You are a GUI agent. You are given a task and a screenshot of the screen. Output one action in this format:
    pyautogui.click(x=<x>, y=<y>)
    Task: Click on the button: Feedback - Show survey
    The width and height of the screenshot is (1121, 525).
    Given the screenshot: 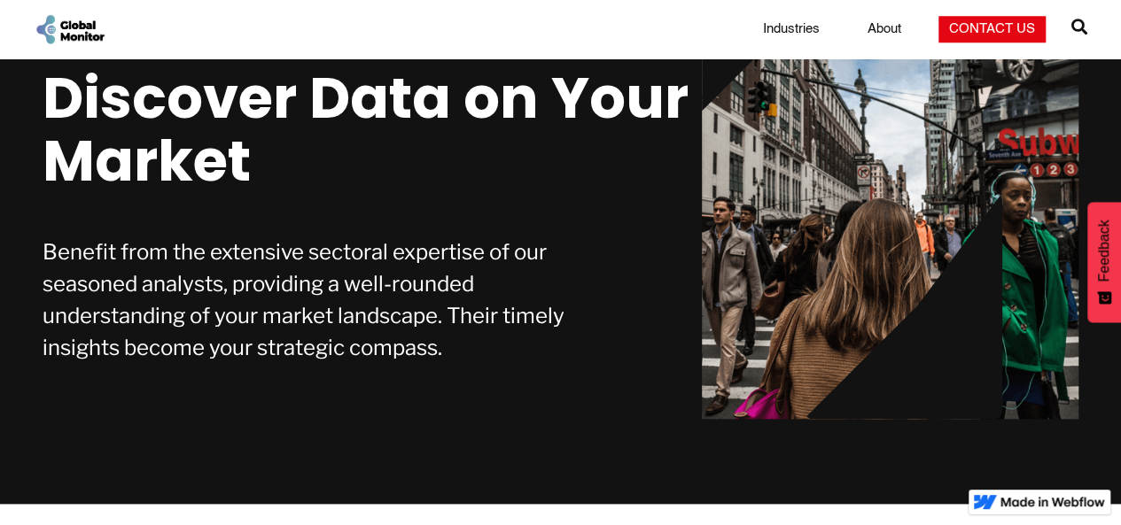 What is the action you would take?
    pyautogui.click(x=1104, y=262)
    